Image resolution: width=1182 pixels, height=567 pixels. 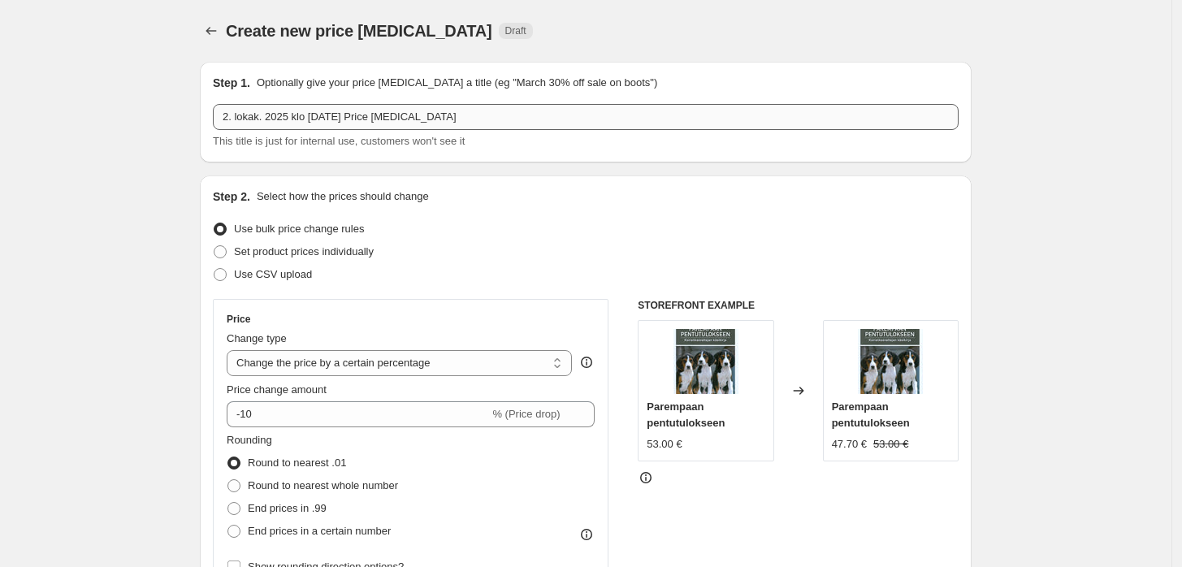 What do you see at coordinates (304, 251) in the screenshot?
I see `span: Set product prices individually` at bounding box center [304, 251].